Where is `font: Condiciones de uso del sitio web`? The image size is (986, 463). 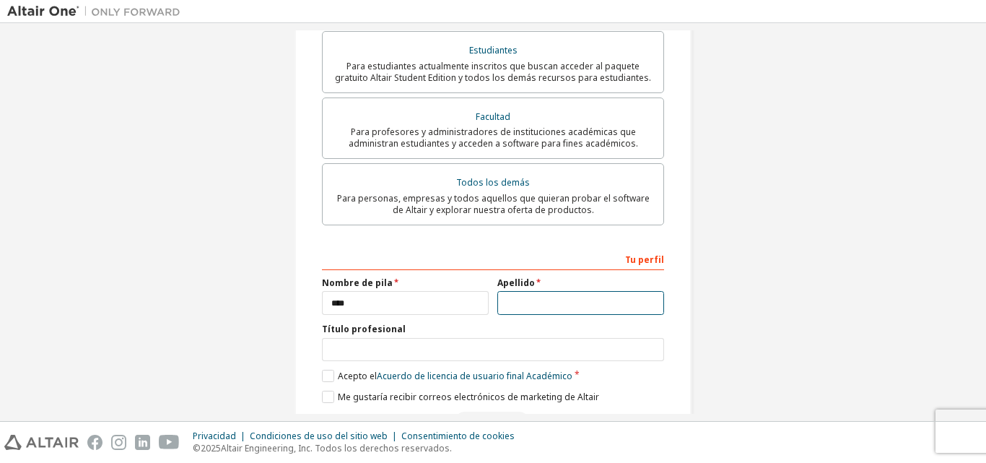 font: Condiciones de uso del sitio web is located at coordinates (318, 435).